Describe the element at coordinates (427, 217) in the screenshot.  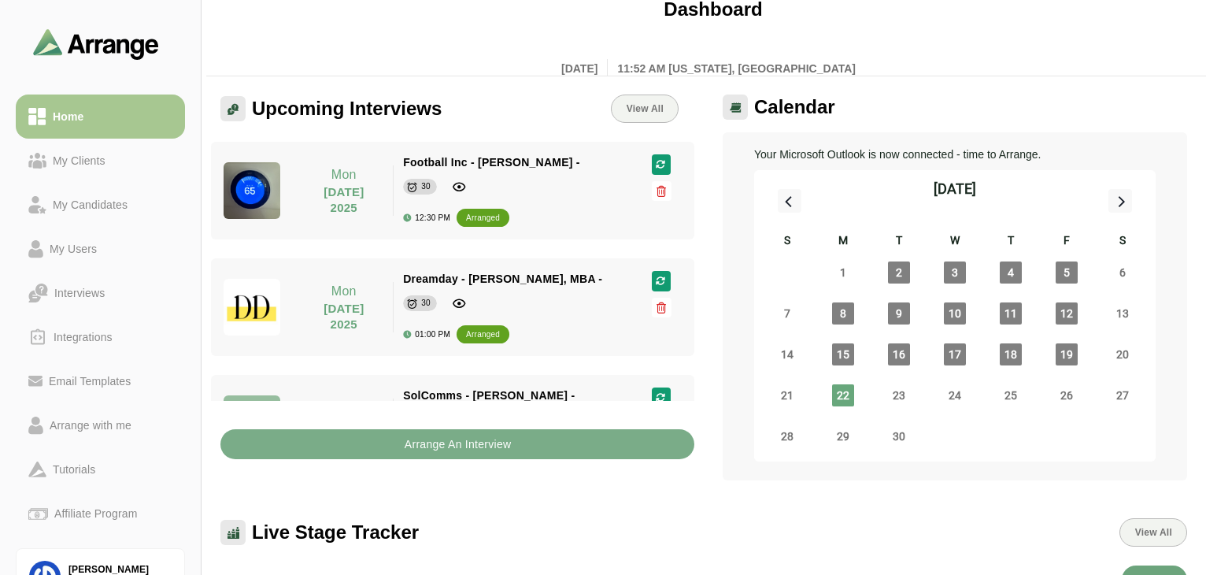
I see `div: 12:30 PM` at that location.